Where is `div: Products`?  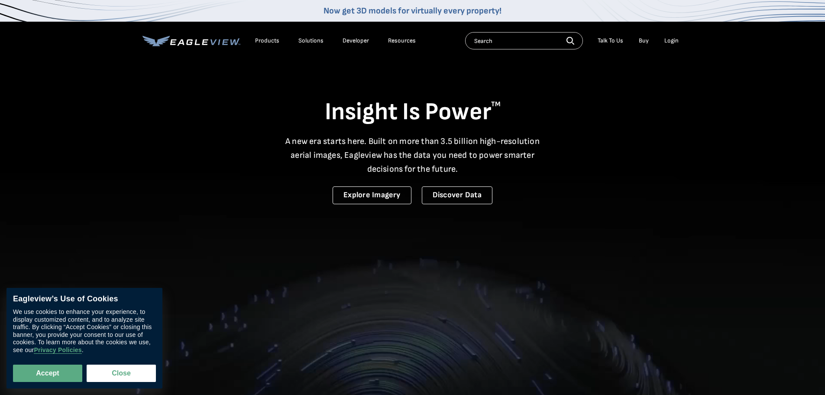 div: Products is located at coordinates (267, 41).